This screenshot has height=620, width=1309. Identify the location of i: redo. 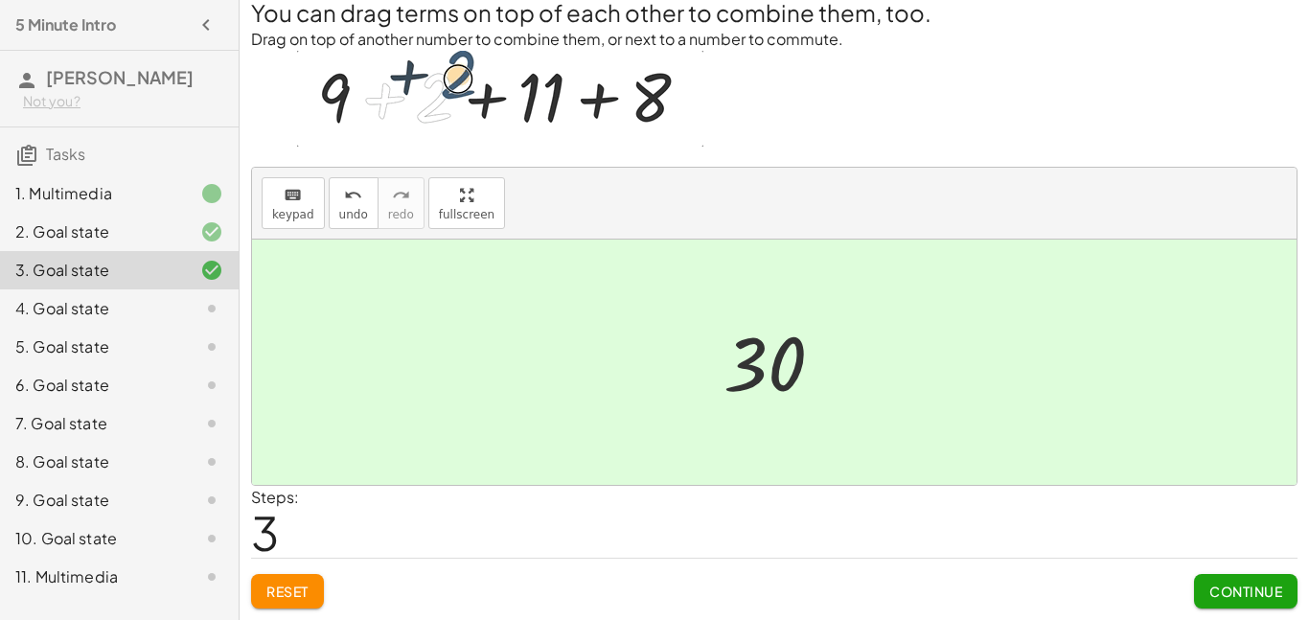
(401, 196).